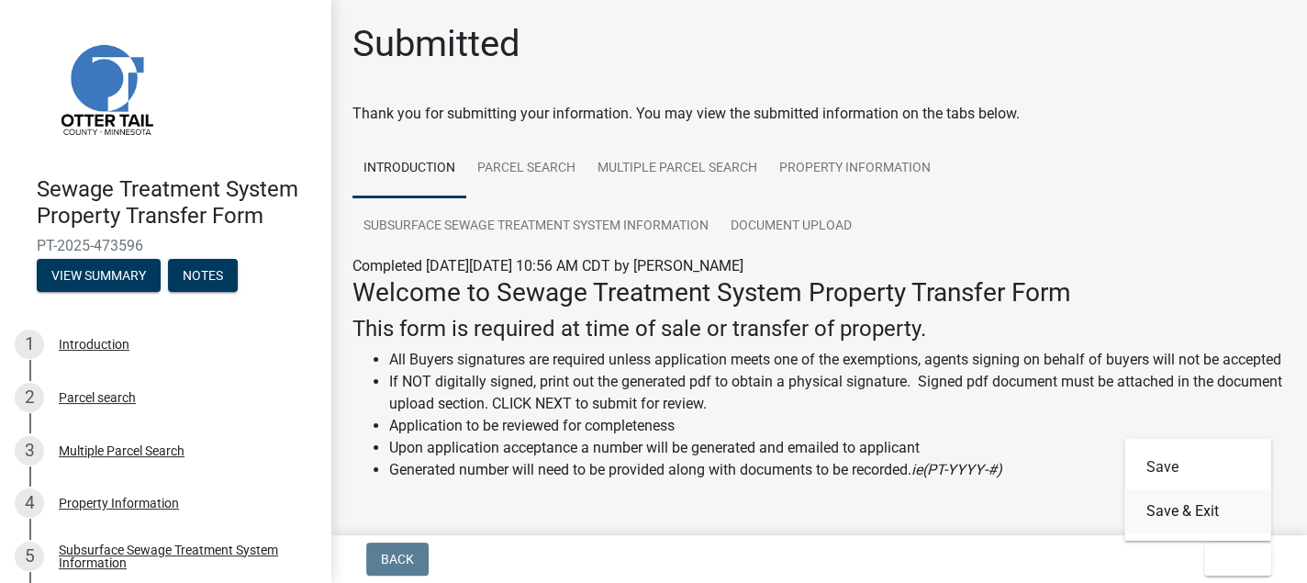 Image resolution: width=1307 pixels, height=583 pixels. What do you see at coordinates (1197, 489) in the screenshot?
I see `div: Exit` at bounding box center [1197, 489].